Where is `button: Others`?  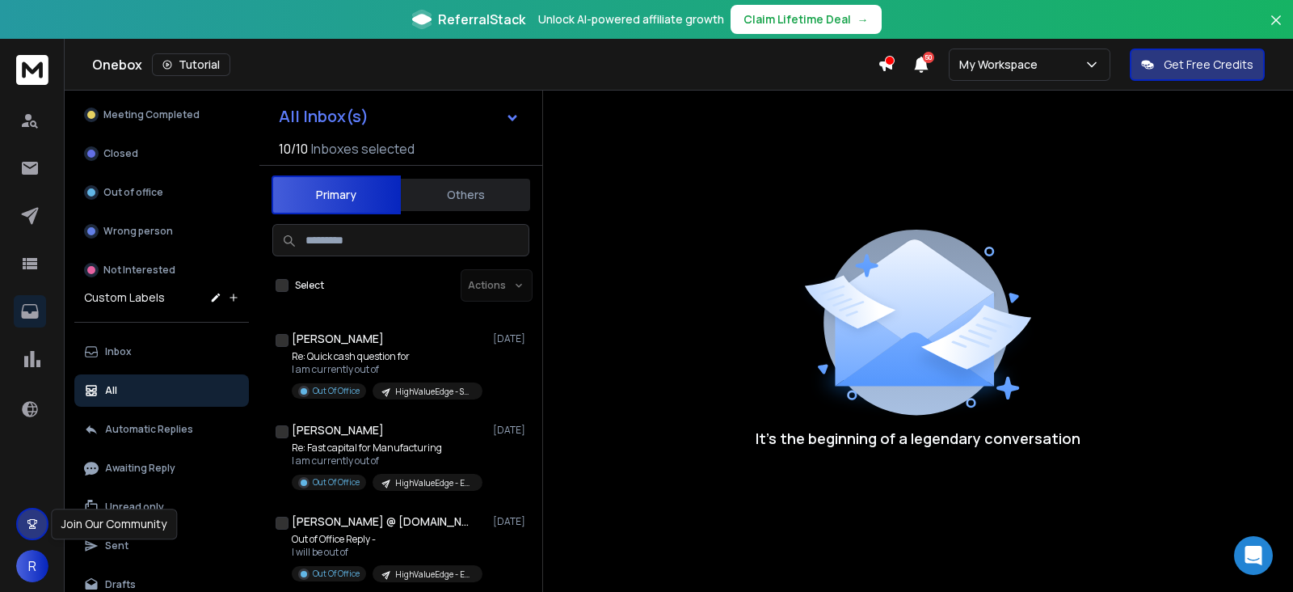 button: Others is located at coordinates (466, 195).